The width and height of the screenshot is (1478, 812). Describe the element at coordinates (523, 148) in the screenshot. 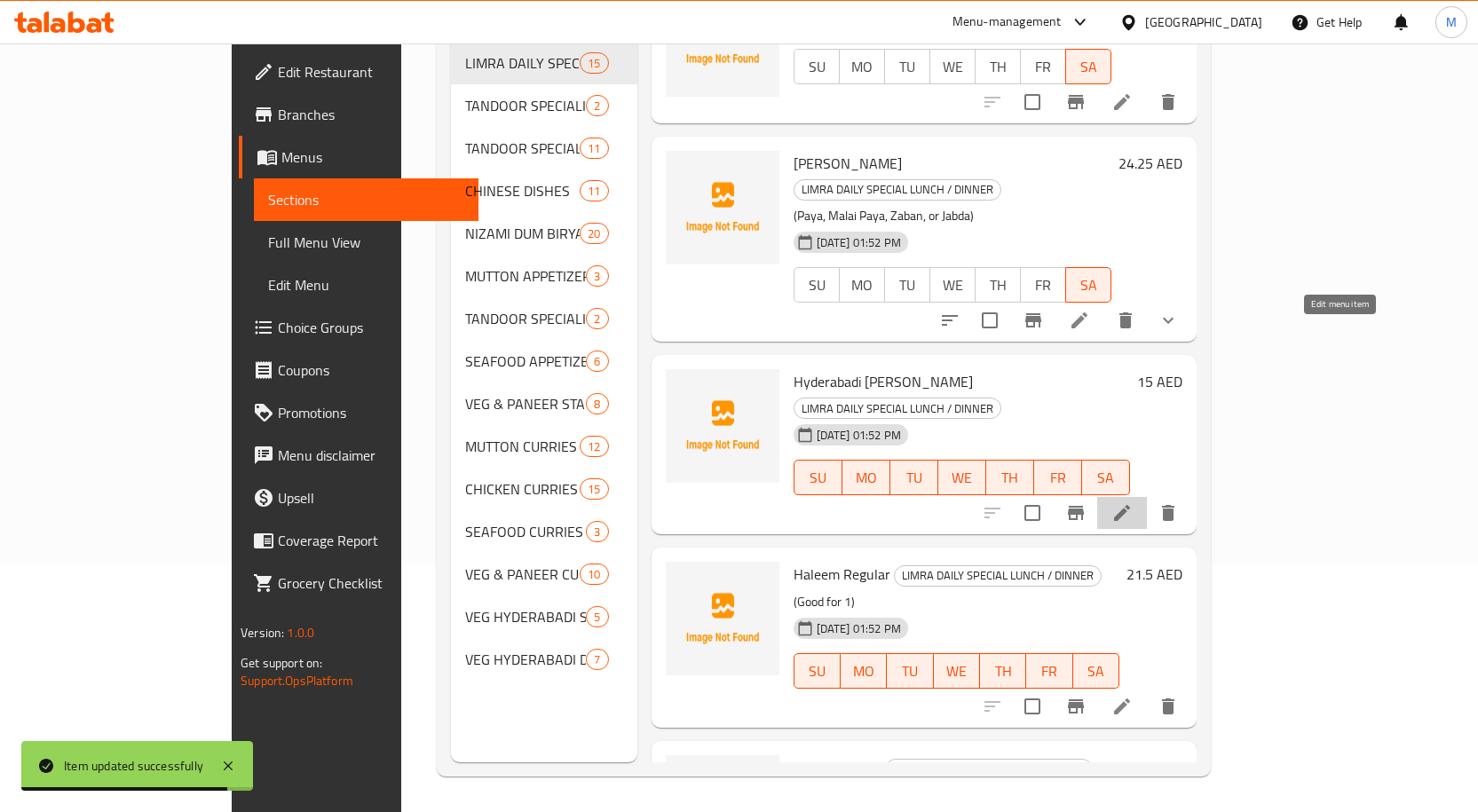

I see `span: TANDOOR SPECIALITIES – NON-VEG` at that location.